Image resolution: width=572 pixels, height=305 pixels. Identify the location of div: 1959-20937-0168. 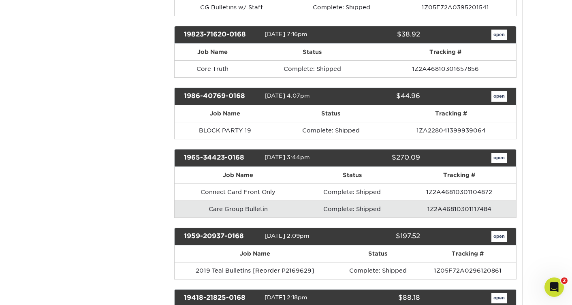
(221, 236).